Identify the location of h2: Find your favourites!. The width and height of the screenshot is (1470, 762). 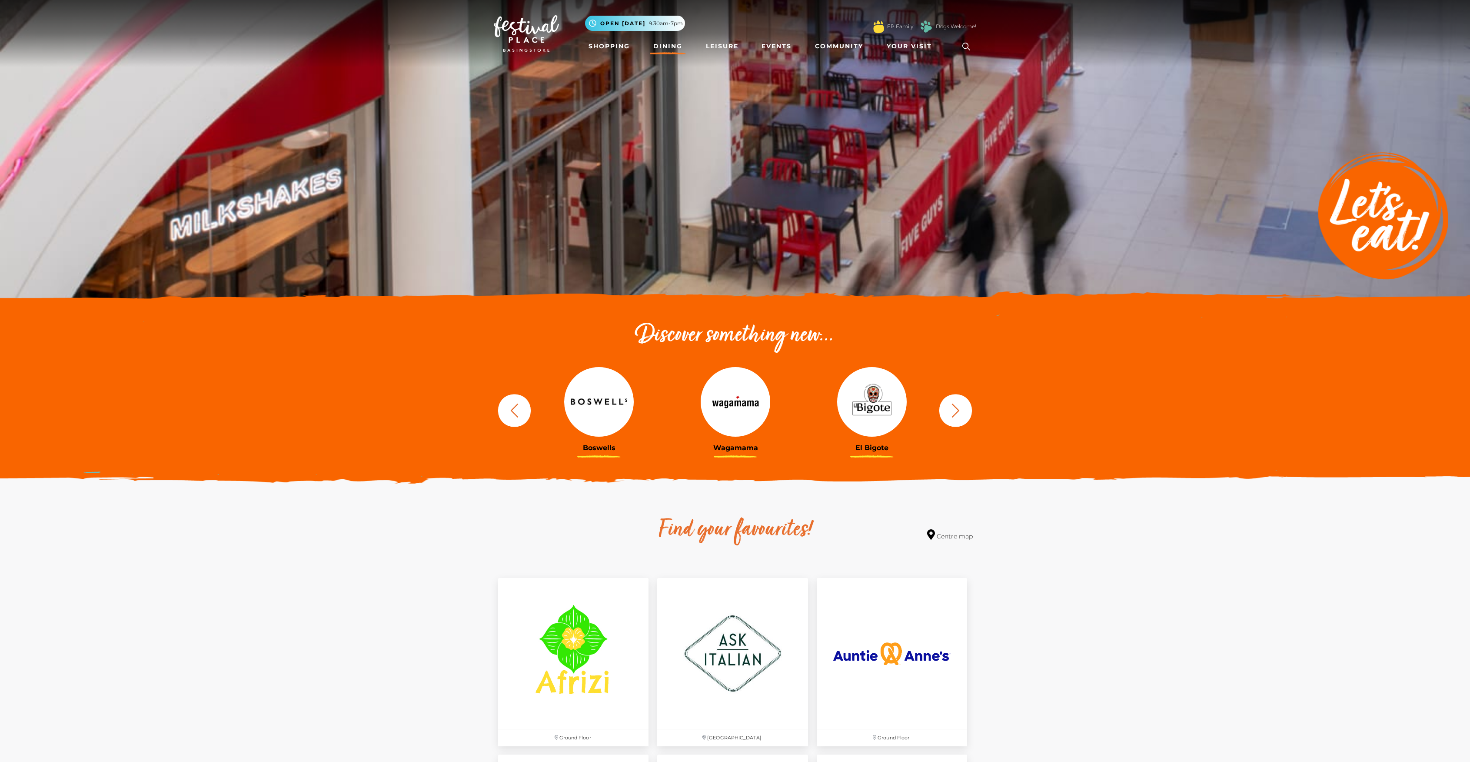
(735, 530).